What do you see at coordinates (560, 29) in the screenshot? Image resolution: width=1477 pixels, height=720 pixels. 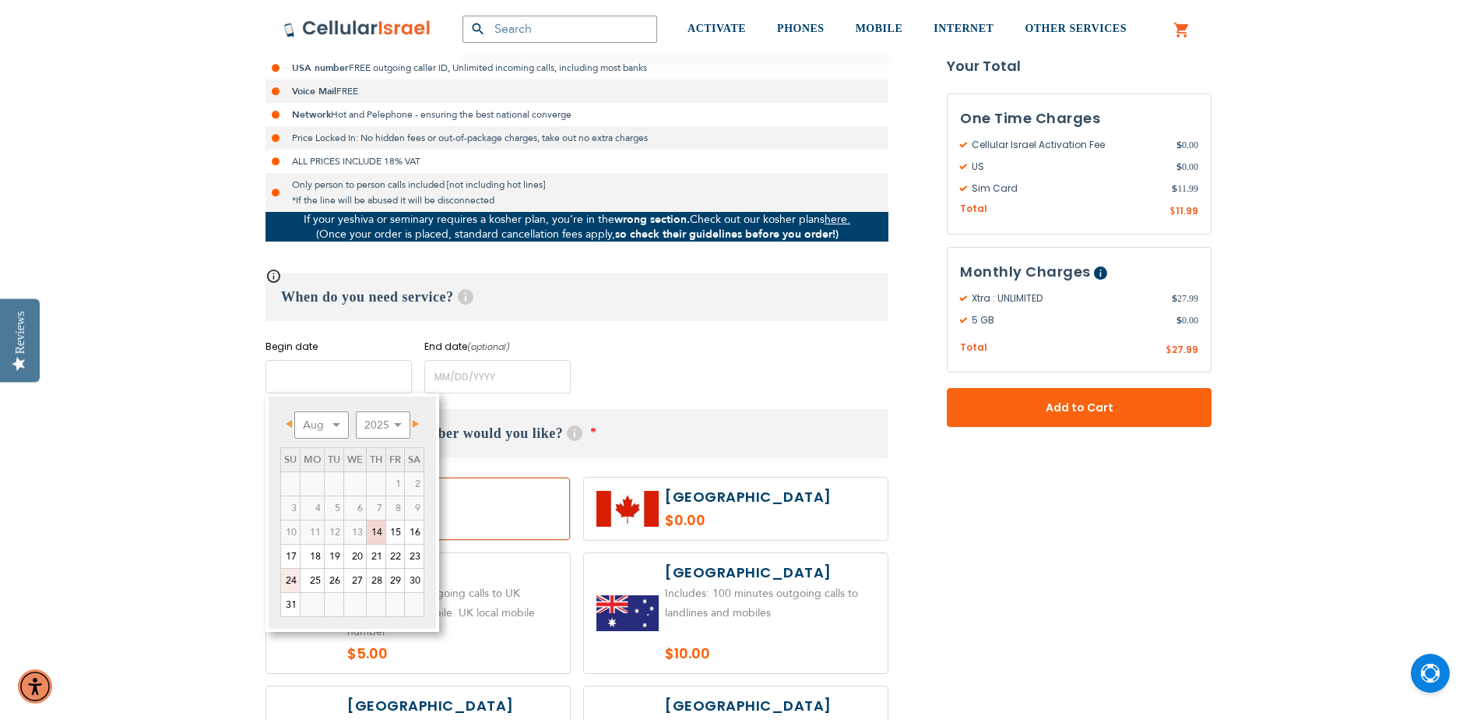 I see `input: Search` at bounding box center [560, 29].